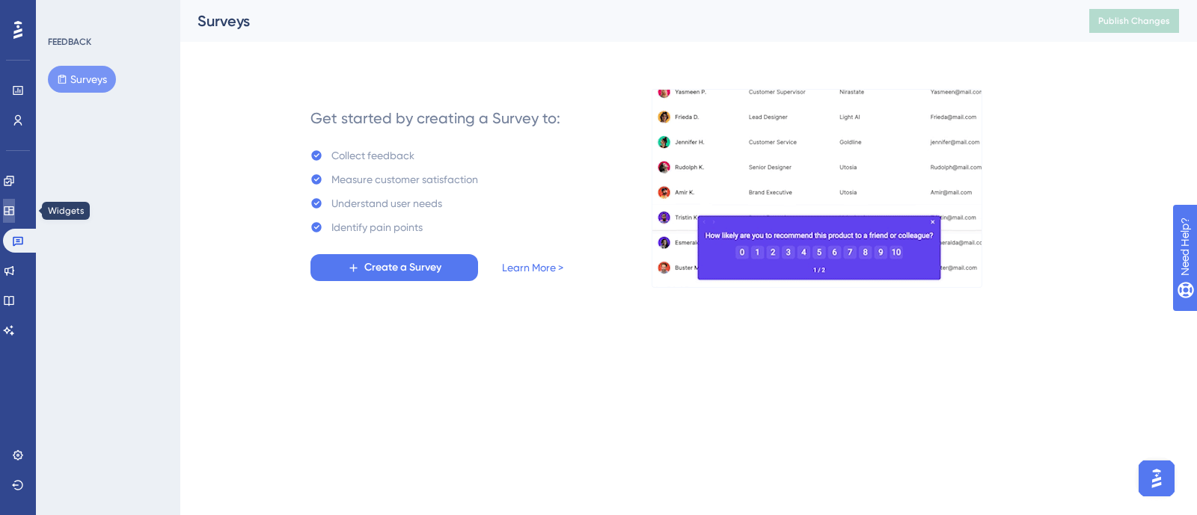 This screenshot has width=1197, height=515. What do you see at coordinates (402, 268) in the screenshot?
I see `span: Create a Survey` at bounding box center [402, 268].